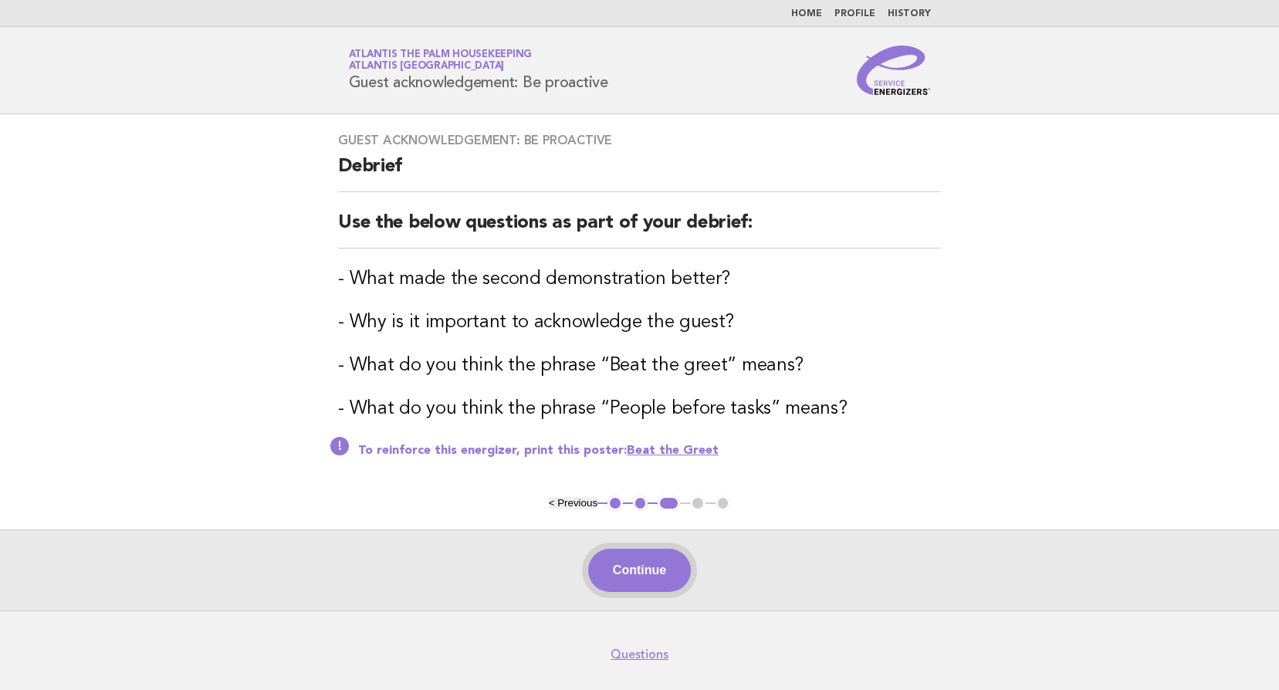 This screenshot has width=1279, height=690. I want to click on button: Continue, so click(639, 570).